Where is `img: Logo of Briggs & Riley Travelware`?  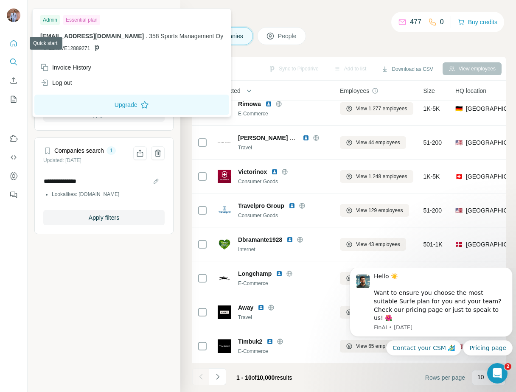
img: Logo of Briggs & Riley Travelware is located at coordinates (225, 143).